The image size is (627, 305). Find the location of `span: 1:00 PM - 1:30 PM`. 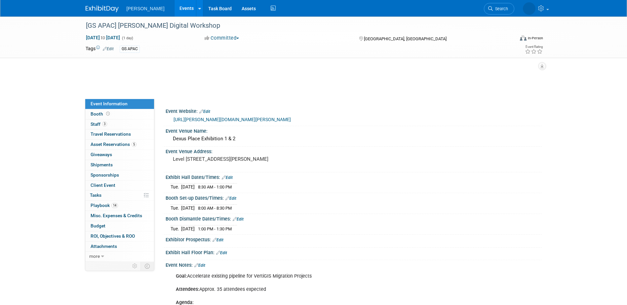

span: 1:00 PM - 1:30 PM is located at coordinates (215, 229).